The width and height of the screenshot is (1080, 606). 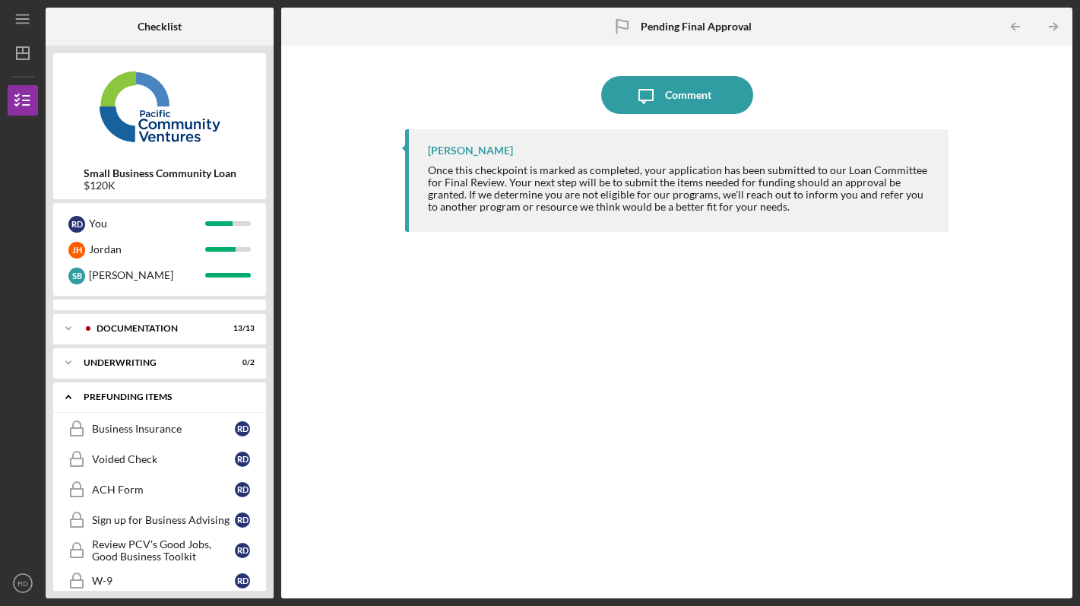 I want to click on a: ACH FormRD, so click(x=160, y=490).